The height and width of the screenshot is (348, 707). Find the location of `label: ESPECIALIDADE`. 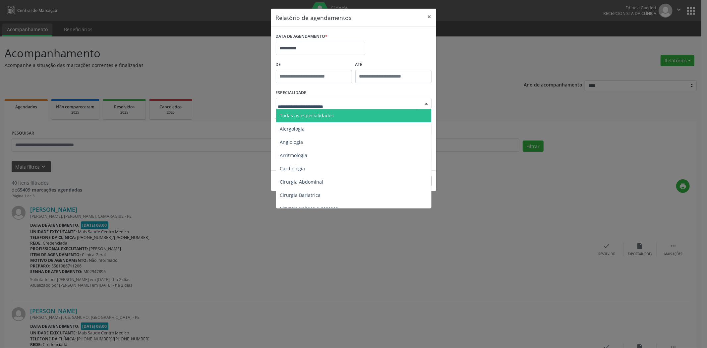

label: ESPECIALIDADE is located at coordinates (291, 93).